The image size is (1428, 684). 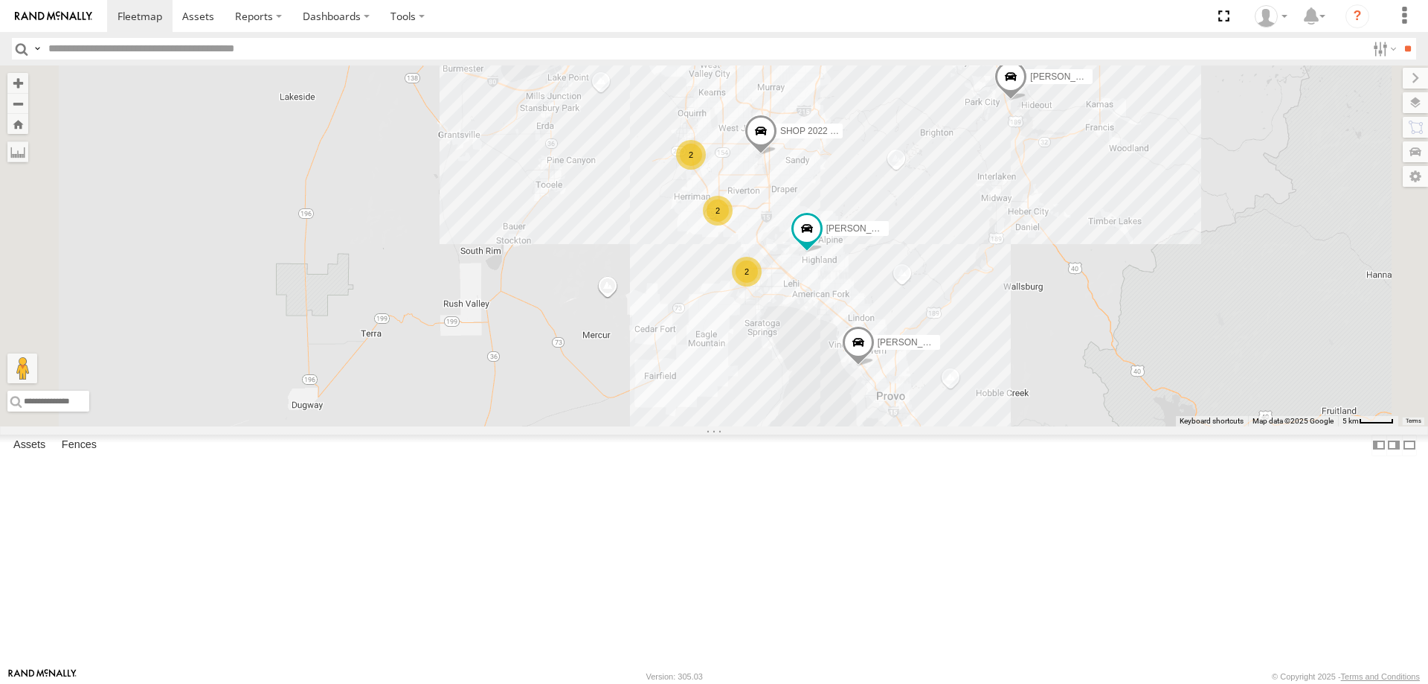 I want to click on button: Map Scale: 5 km per 43 pixels, so click(x=1368, y=421).